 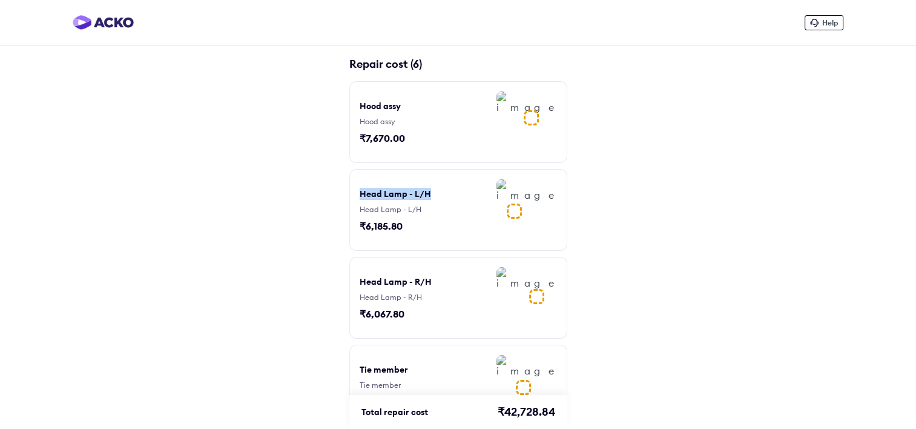 I want to click on div: ₹6,067.80, so click(x=390, y=314).